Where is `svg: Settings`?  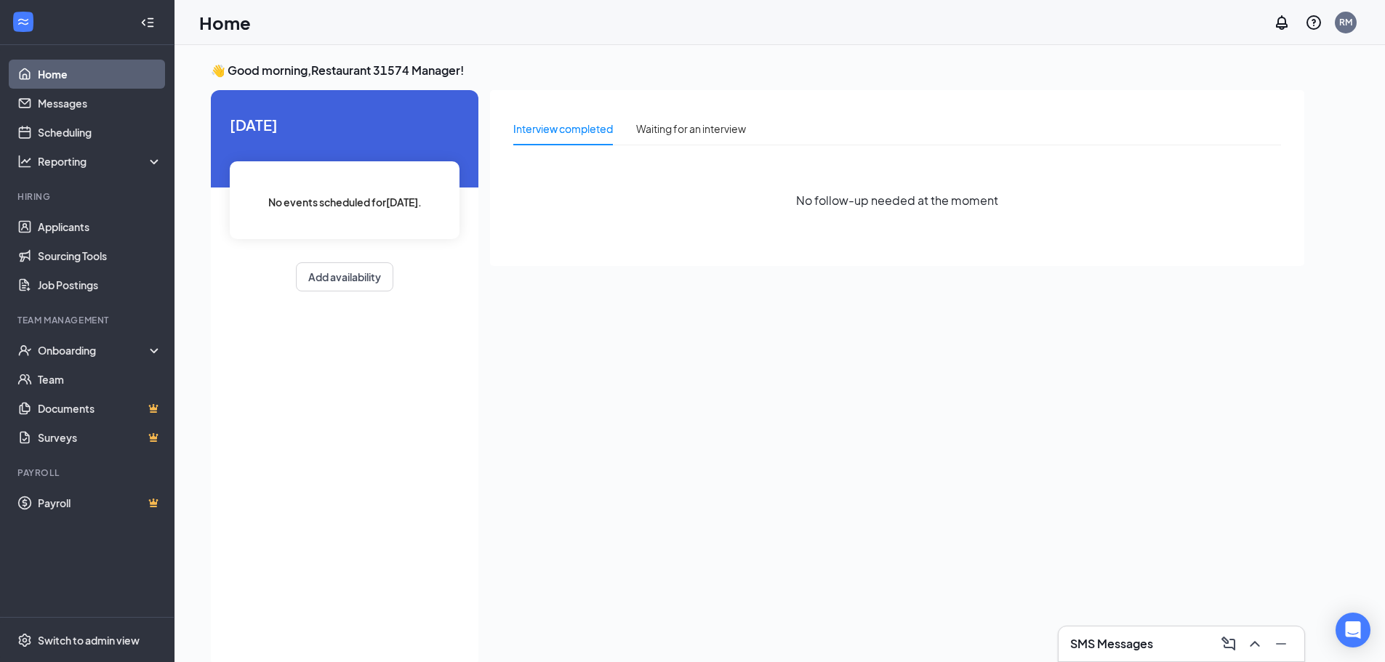
svg: Settings is located at coordinates (25, 640).